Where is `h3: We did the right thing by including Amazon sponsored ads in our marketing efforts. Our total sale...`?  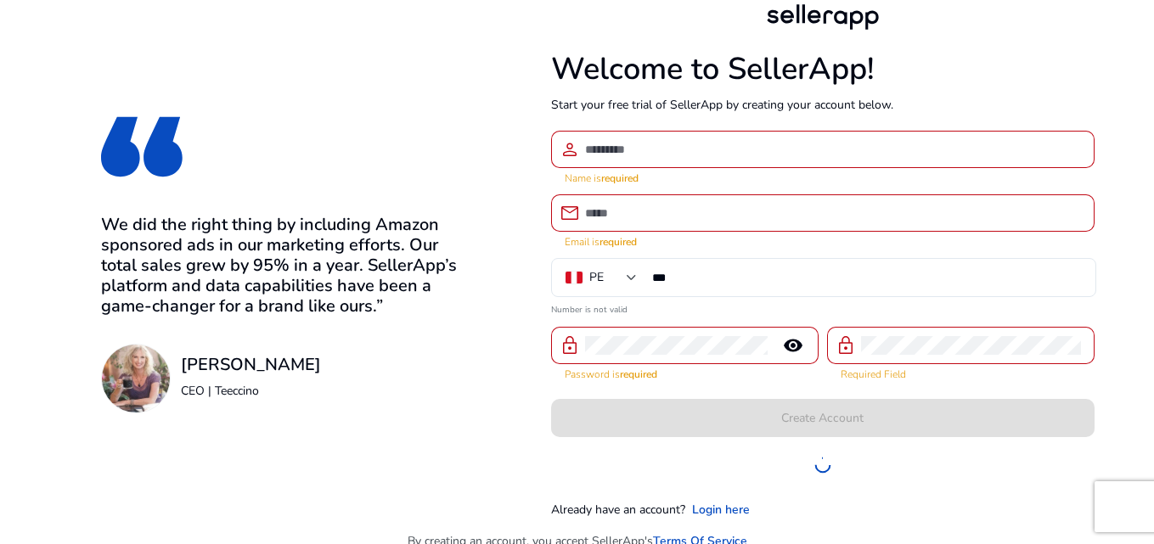 h3: We did the right thing by including Amazon sponsored ads in our marketing efforts. Our total sale... is located at coordinates (282, 266).